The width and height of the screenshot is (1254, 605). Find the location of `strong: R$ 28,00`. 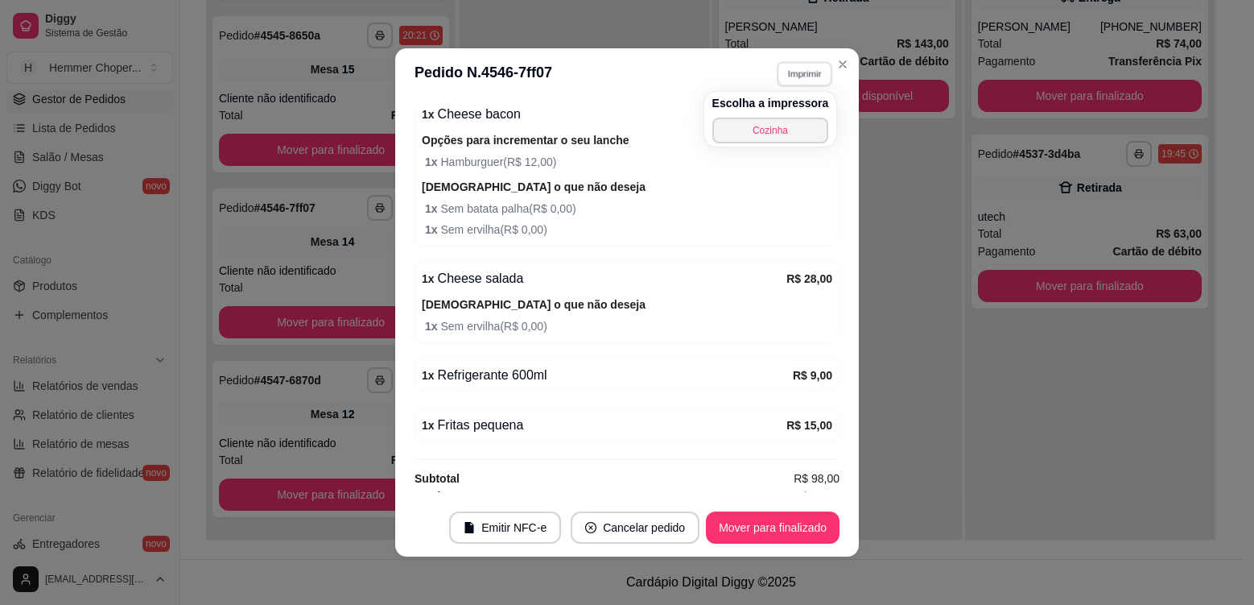

strong: R$ 28,00 is located at coordinates (809, 279).